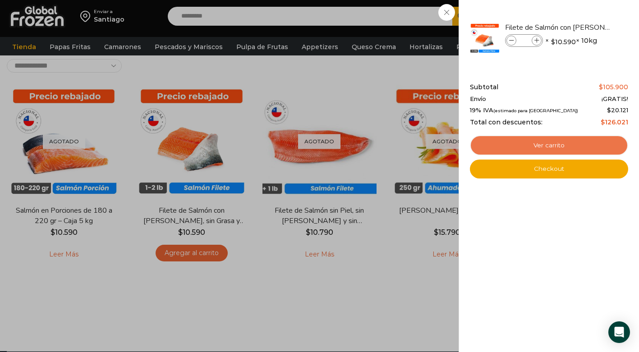 This screenshot has width=639, height=352. I want to click on span: ¡GRATIS!, so click(615, 99).